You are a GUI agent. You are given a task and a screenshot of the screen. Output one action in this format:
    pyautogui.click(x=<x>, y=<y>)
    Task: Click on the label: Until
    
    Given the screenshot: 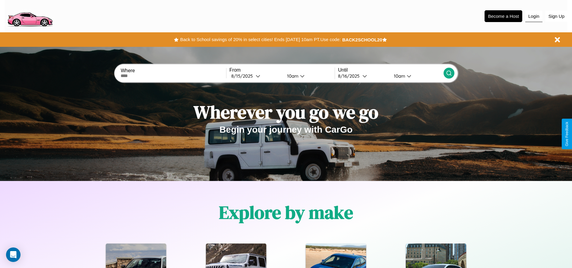 What is the action you would take?
    pyautogui.click(x=391, y=70)
    